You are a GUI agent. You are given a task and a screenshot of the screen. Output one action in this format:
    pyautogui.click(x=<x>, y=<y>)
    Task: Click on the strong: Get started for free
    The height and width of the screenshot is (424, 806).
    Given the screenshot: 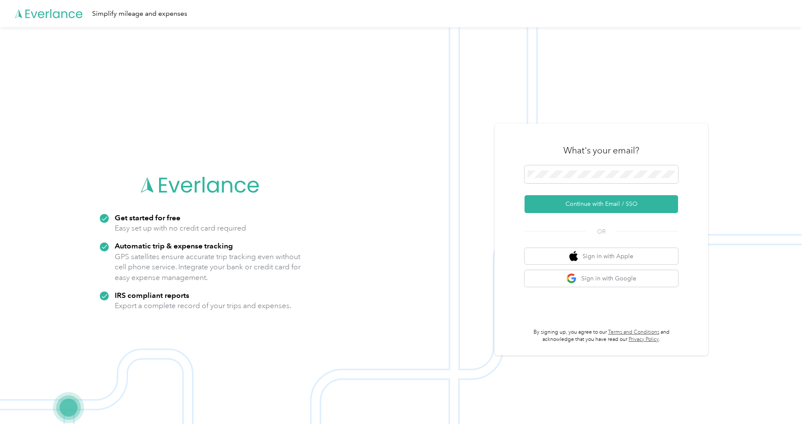 What is the action you would take?
    pyautogui.click(x=147, y=217)
    